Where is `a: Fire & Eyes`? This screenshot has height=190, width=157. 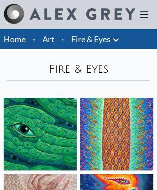 a: Fire & Eyes is located at coordinates (91, 39).